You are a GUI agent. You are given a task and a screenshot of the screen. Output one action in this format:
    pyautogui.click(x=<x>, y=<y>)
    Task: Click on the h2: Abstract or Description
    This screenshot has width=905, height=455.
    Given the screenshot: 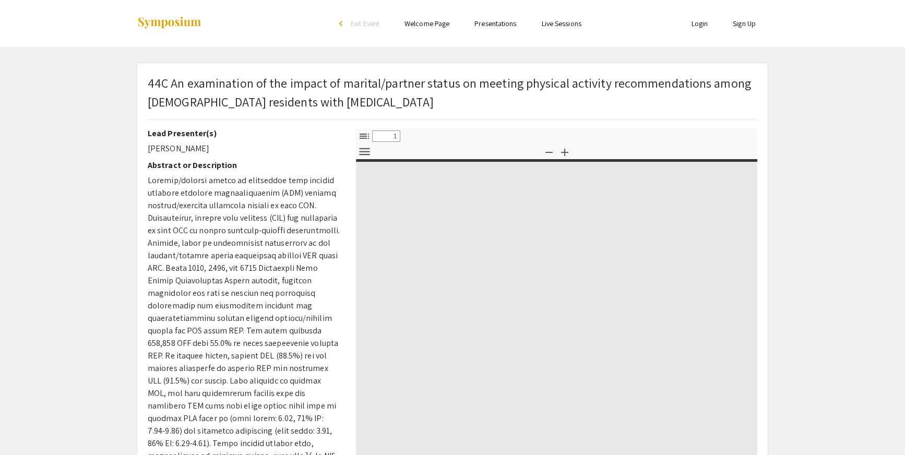 What is the action you would take?
    pyautogui.click(x=244, y=165)
    